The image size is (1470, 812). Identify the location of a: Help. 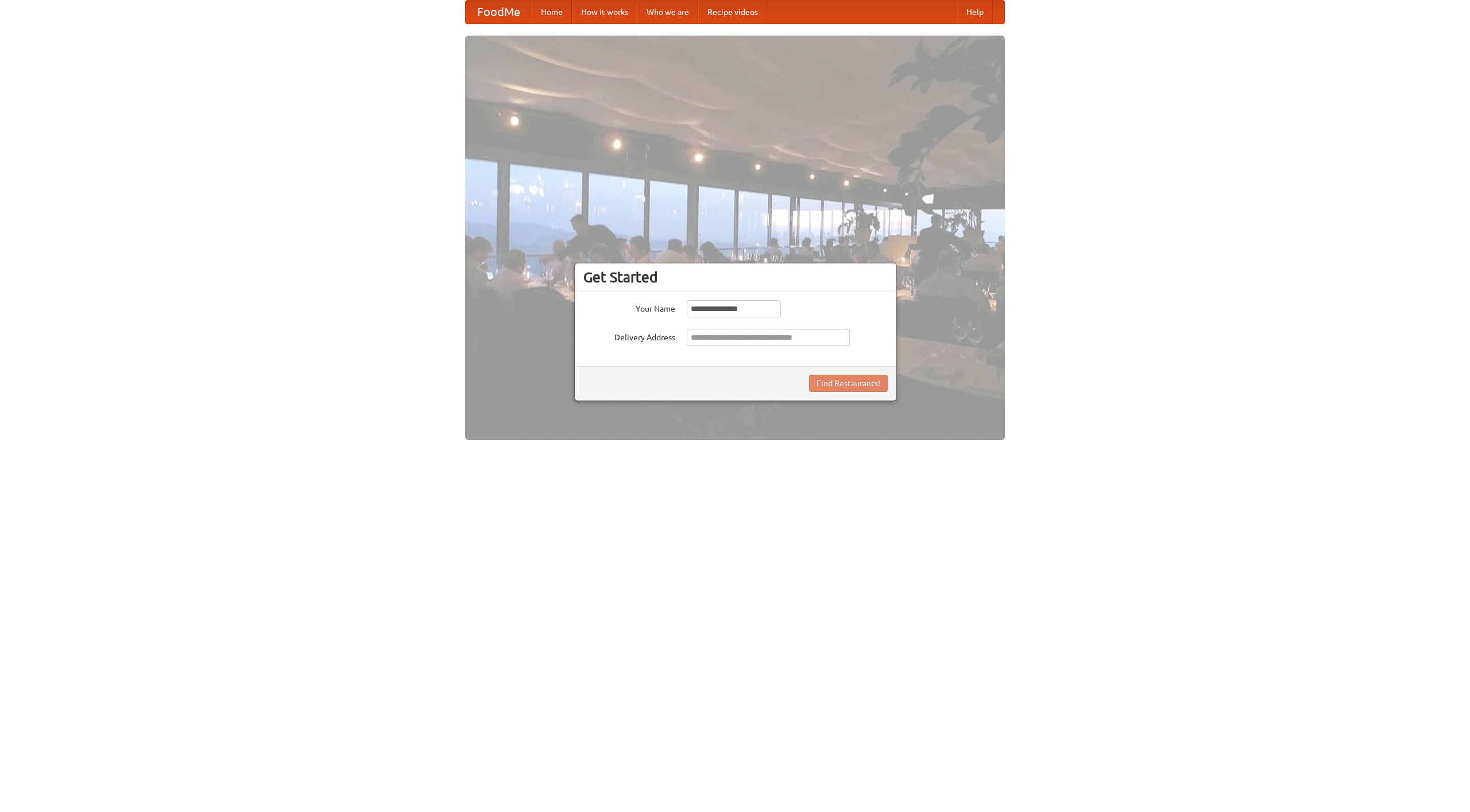
(975, 12).